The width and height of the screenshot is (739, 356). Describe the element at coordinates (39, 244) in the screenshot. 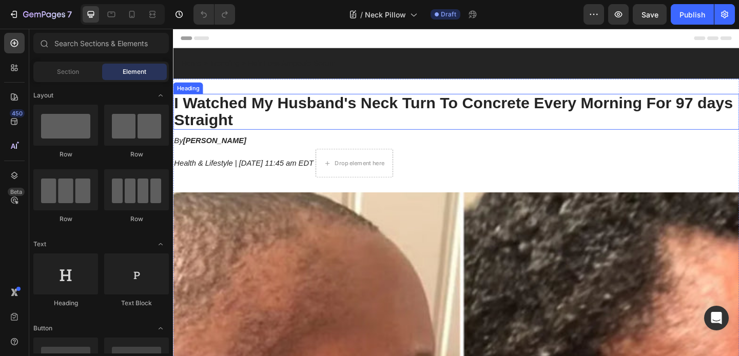

I see `span: Text` at that location.